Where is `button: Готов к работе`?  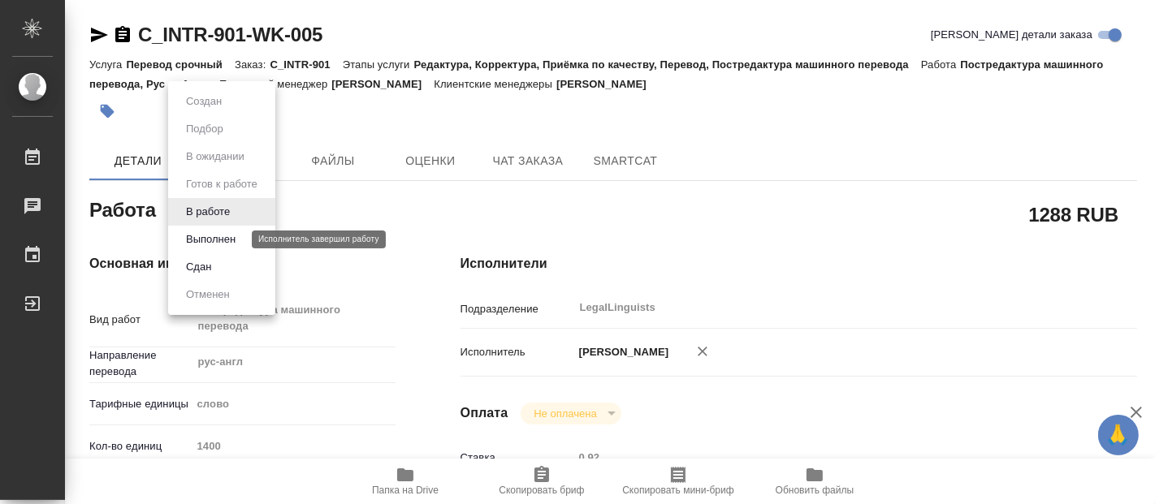
button: Готов к работе is located at coordinates (222, 184).